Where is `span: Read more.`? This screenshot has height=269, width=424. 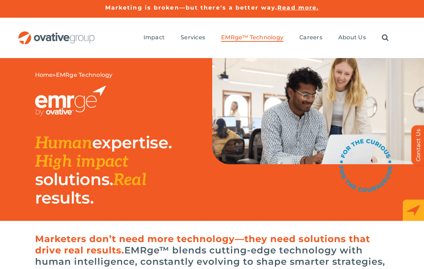
span: Read more. is located at coordinates (298, 7).